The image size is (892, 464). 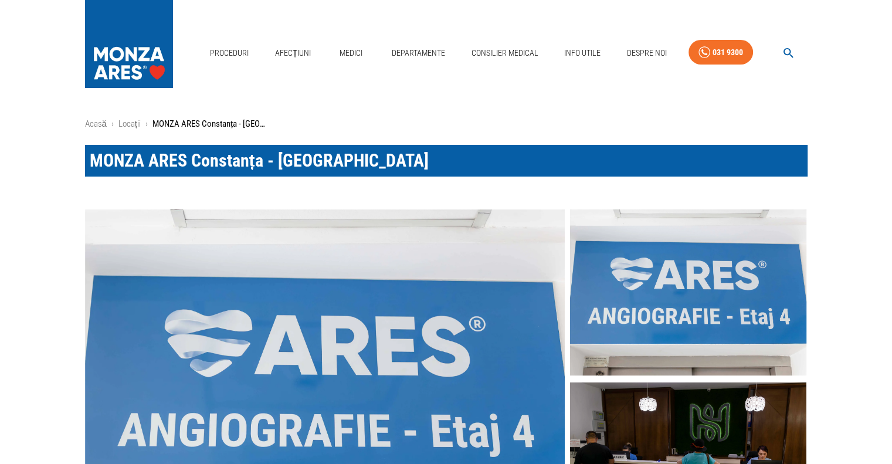 I want to click on a: Proceduri, so click(x=229, y=53).